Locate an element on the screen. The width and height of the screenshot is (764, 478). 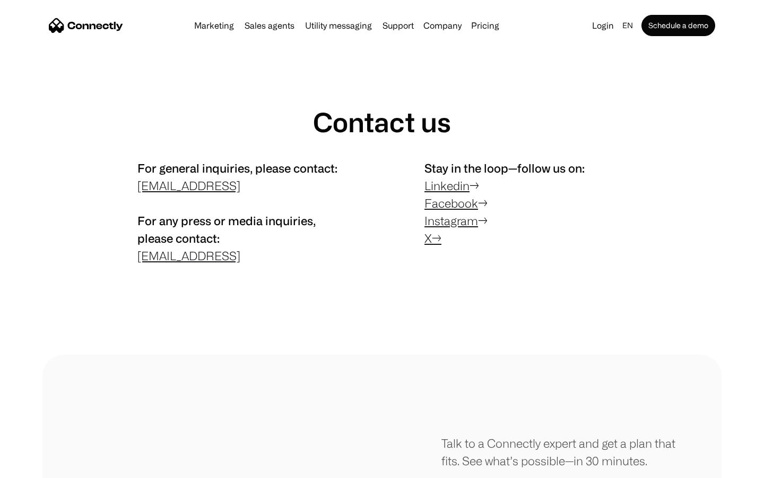
ul: Language list is located at coordinates (42, 467).